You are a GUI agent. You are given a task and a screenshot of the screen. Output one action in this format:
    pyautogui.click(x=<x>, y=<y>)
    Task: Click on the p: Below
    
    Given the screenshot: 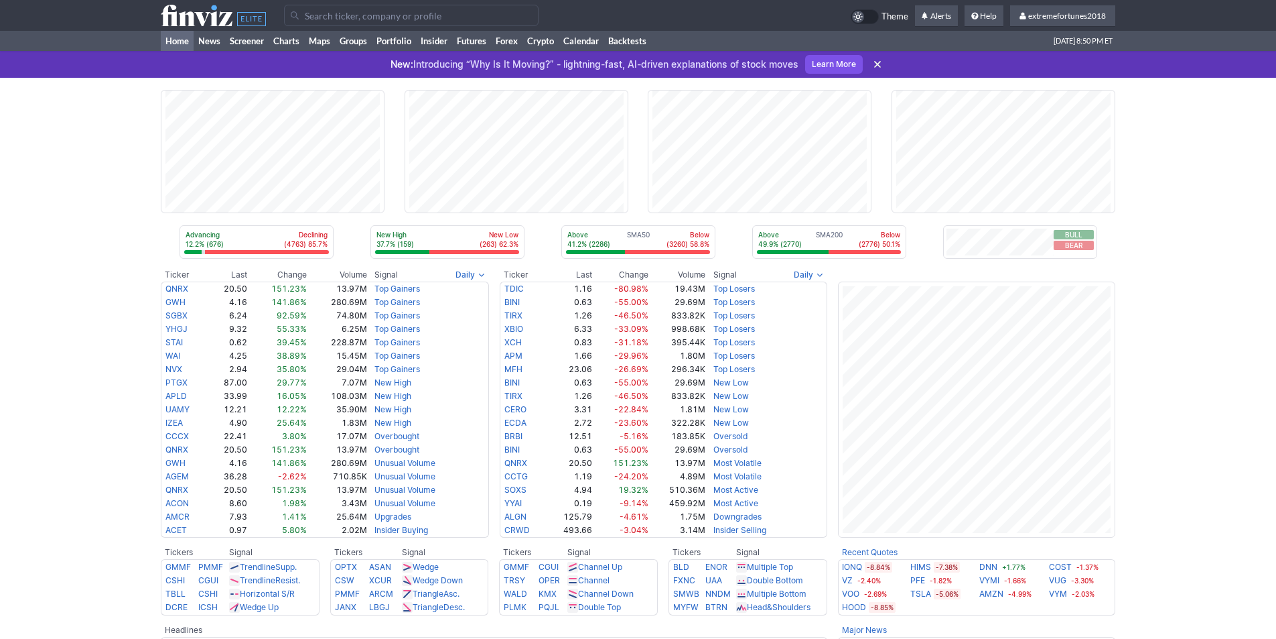 What is the action you would take?
    pyautogui.click(x=880, y=235)
    